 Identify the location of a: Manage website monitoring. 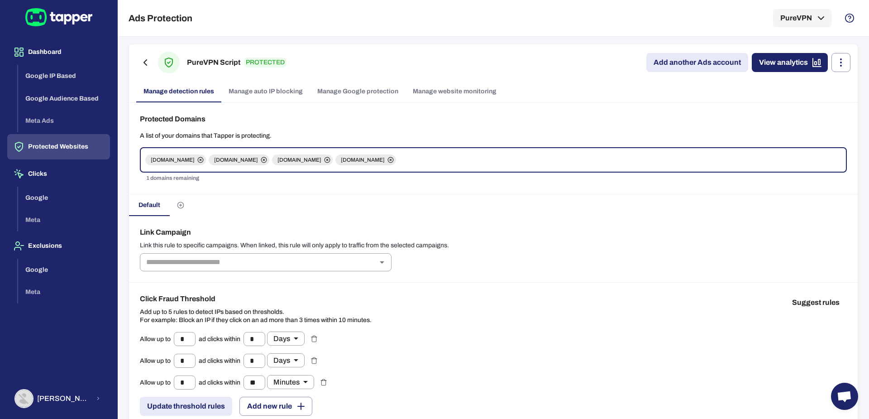
(455, 91).